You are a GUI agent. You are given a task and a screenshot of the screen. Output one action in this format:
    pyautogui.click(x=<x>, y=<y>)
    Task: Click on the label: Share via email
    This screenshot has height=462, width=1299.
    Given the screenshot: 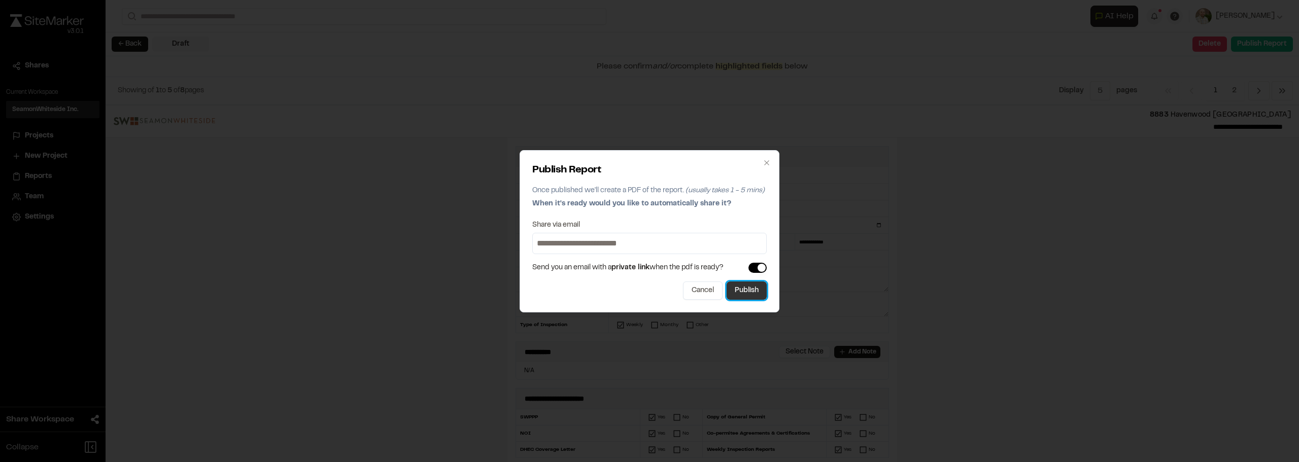 What is the action you would take?
    pyautogui.click(x=556, y=225)
    